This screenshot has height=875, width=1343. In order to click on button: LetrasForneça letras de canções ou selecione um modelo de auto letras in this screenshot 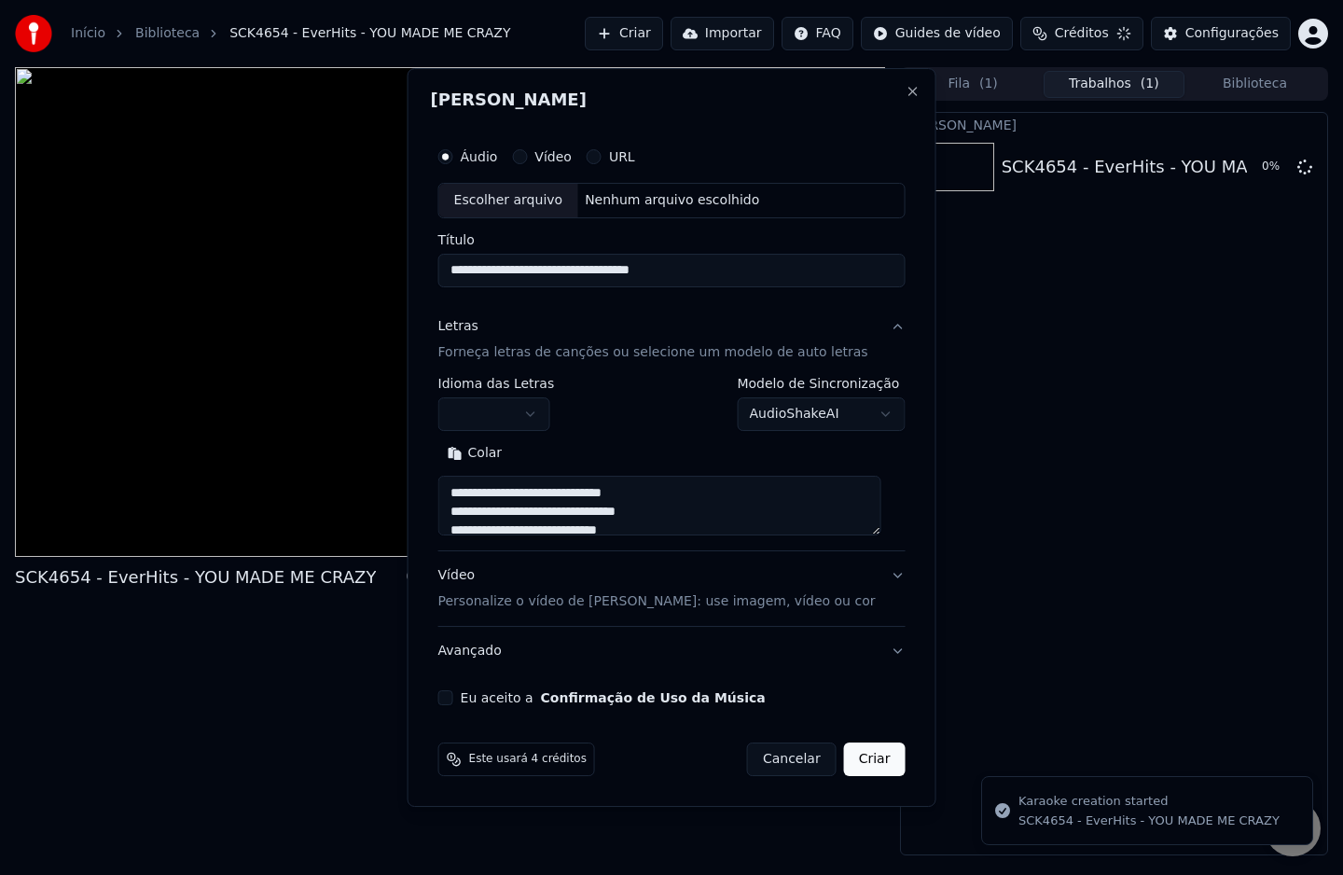, I will do `click(672, 339)`.